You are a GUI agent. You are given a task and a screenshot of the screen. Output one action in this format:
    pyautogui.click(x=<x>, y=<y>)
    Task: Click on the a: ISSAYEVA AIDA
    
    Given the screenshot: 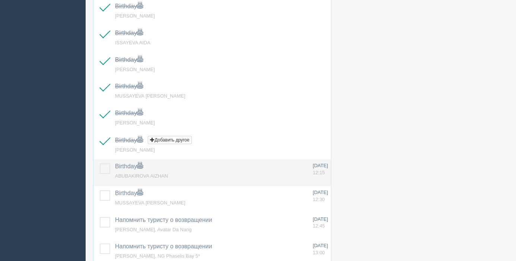 What is the action you would take?
    pyautogui.click(x=132, y=42)
    